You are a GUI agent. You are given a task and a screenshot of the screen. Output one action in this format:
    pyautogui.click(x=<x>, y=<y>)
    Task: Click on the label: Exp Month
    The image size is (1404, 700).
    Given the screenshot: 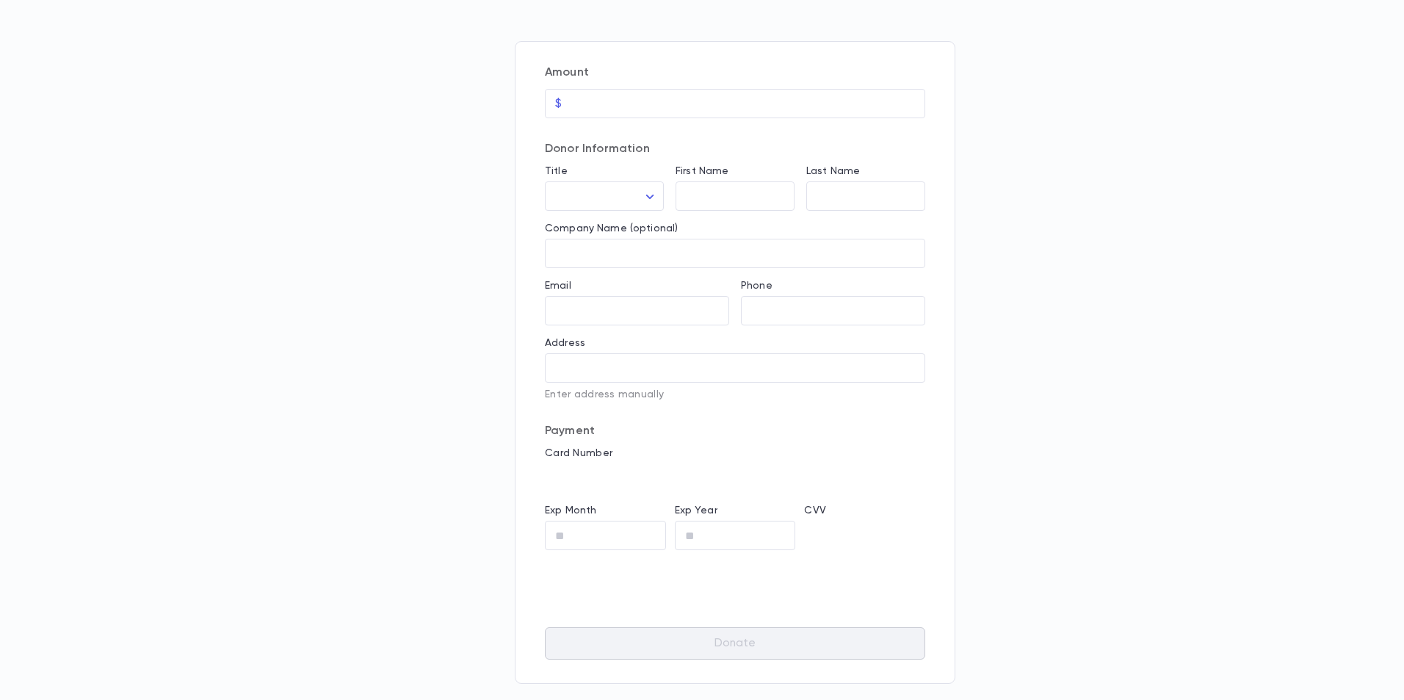 What is the action you would take?
    pyautogui.click(x=571, y=511)
    